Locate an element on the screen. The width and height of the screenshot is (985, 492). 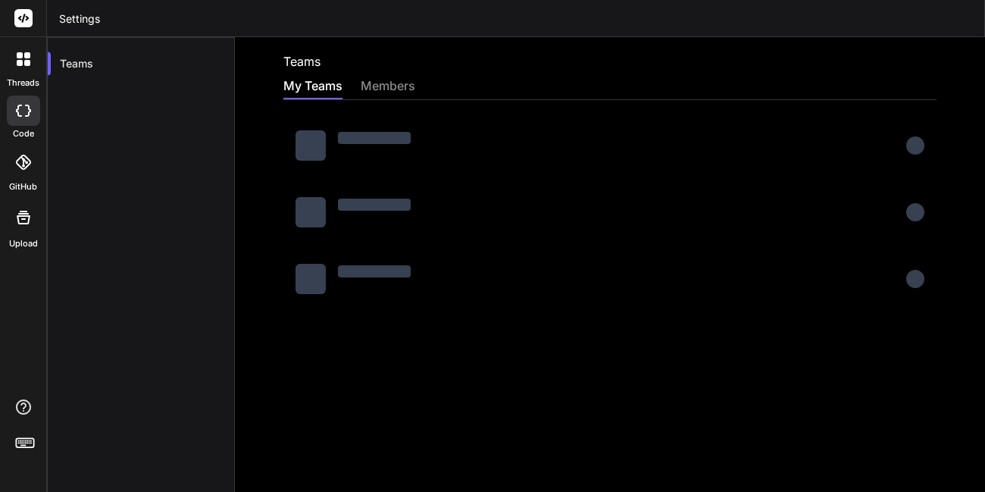
div: members is located at coordinates (388, 87).